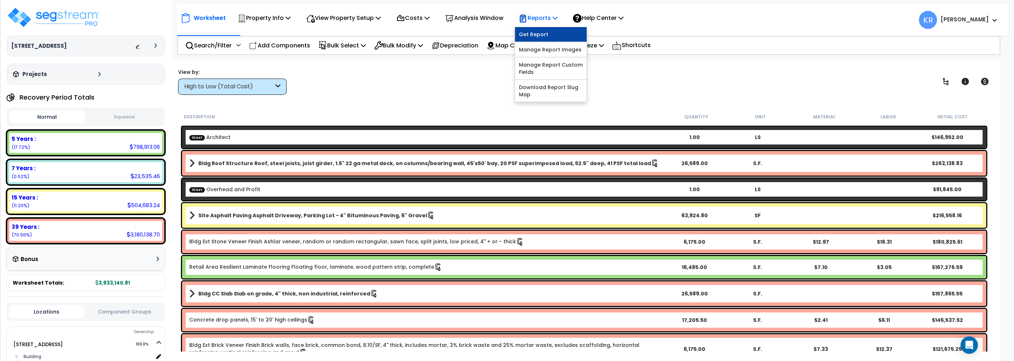 This screenshot has height=361, width=1014. What do you see at coordinates (538, 18) in the screenshot?
I see `p: Reports` at bounding box center [538, 18].